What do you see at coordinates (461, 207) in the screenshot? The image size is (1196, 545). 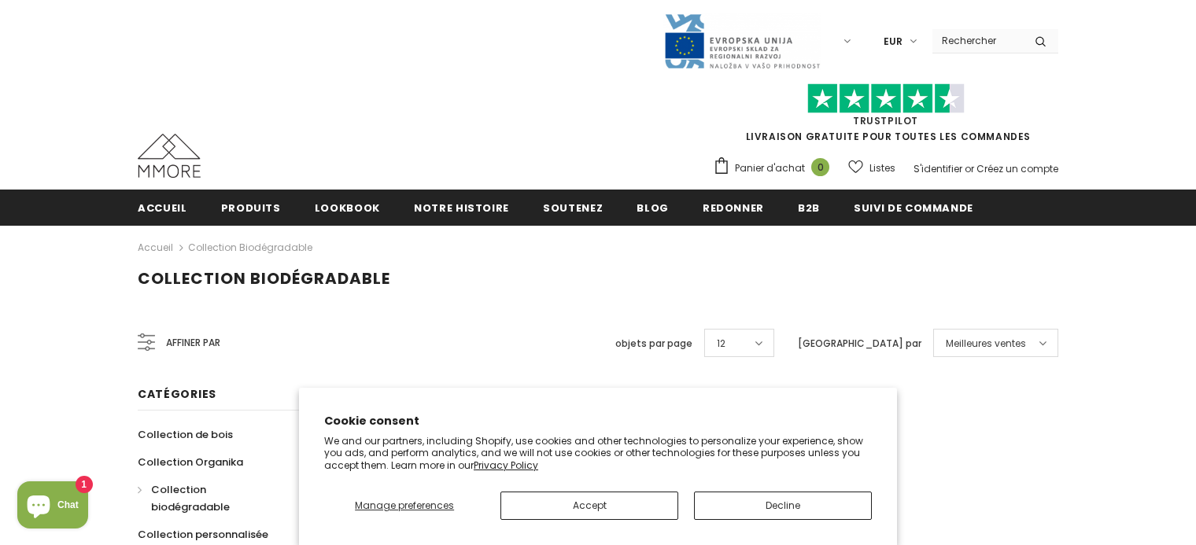 I see `a: Notre histoire` at bounding box center [461, 207].